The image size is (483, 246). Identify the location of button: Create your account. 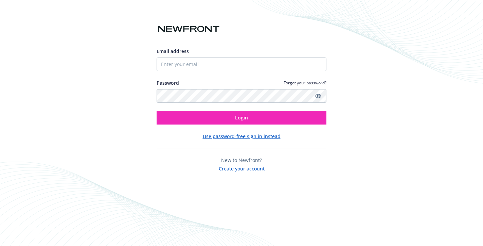
(242, 168).